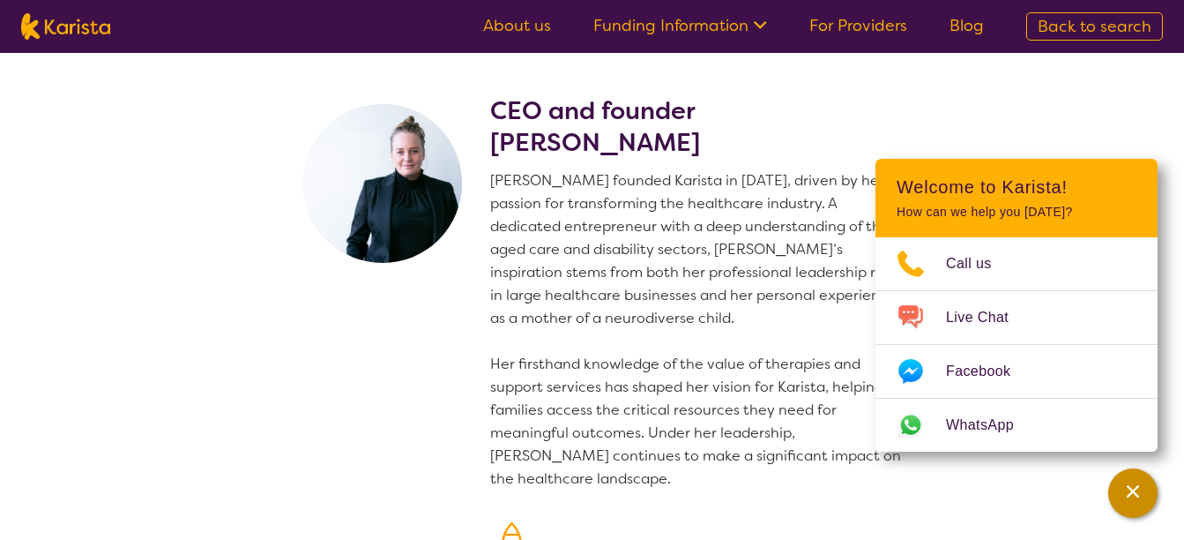 The width and height of the screenshot is (1184, 540). What do you see at coordinates (1016, 187) in the screenshot?
I see `h2: Welcome to Karista!` at bounding box center [1016, 187].